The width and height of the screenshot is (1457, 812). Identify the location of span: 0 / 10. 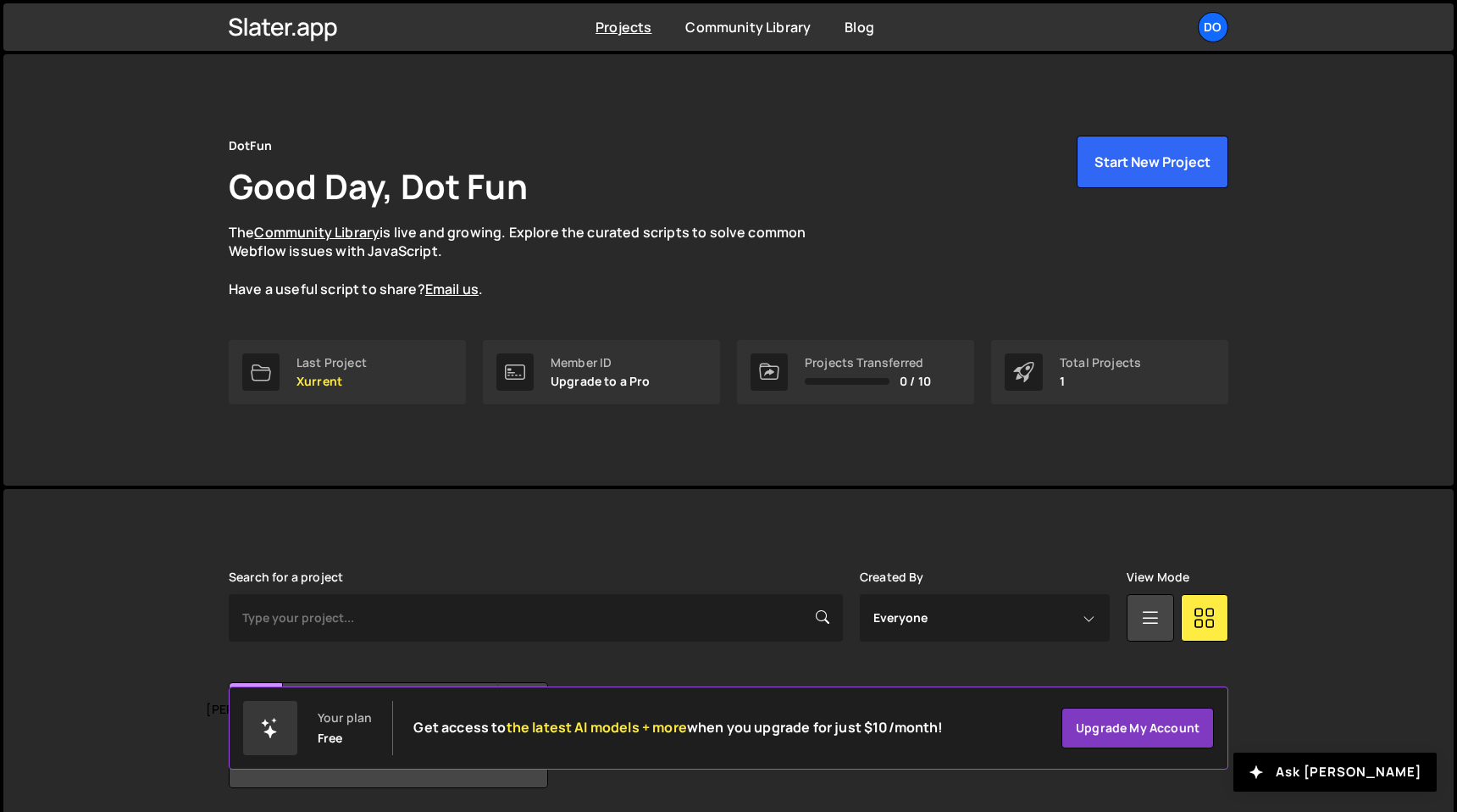
(915, 381).